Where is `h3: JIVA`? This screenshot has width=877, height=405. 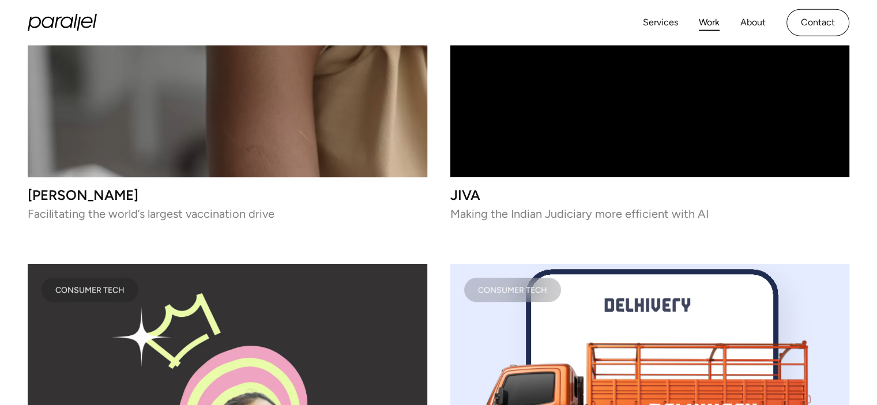 h3: JIVA is located at coordinates (650, 195).